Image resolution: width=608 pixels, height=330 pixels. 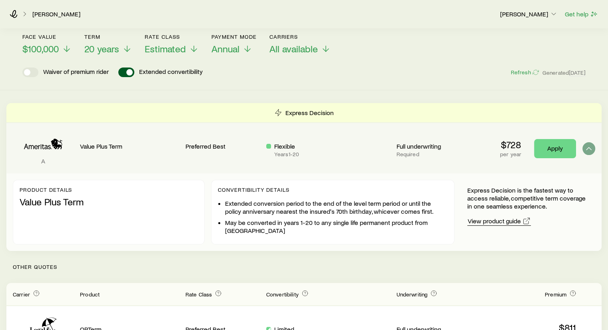 What do you see at coordinates (171, 37) in the screenshot?
I see `p: Rate Class` at bounding box center [171, 37].